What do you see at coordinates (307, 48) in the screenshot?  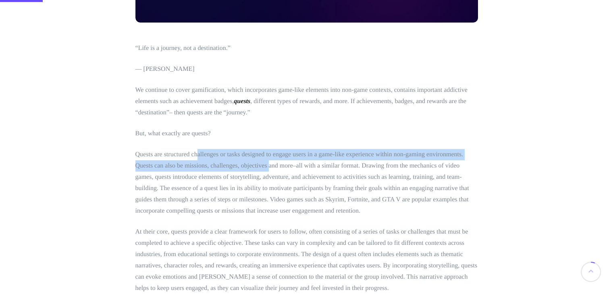 I see `p: “Life is a journey, not a destination.”` at bounding box center [307, 48].